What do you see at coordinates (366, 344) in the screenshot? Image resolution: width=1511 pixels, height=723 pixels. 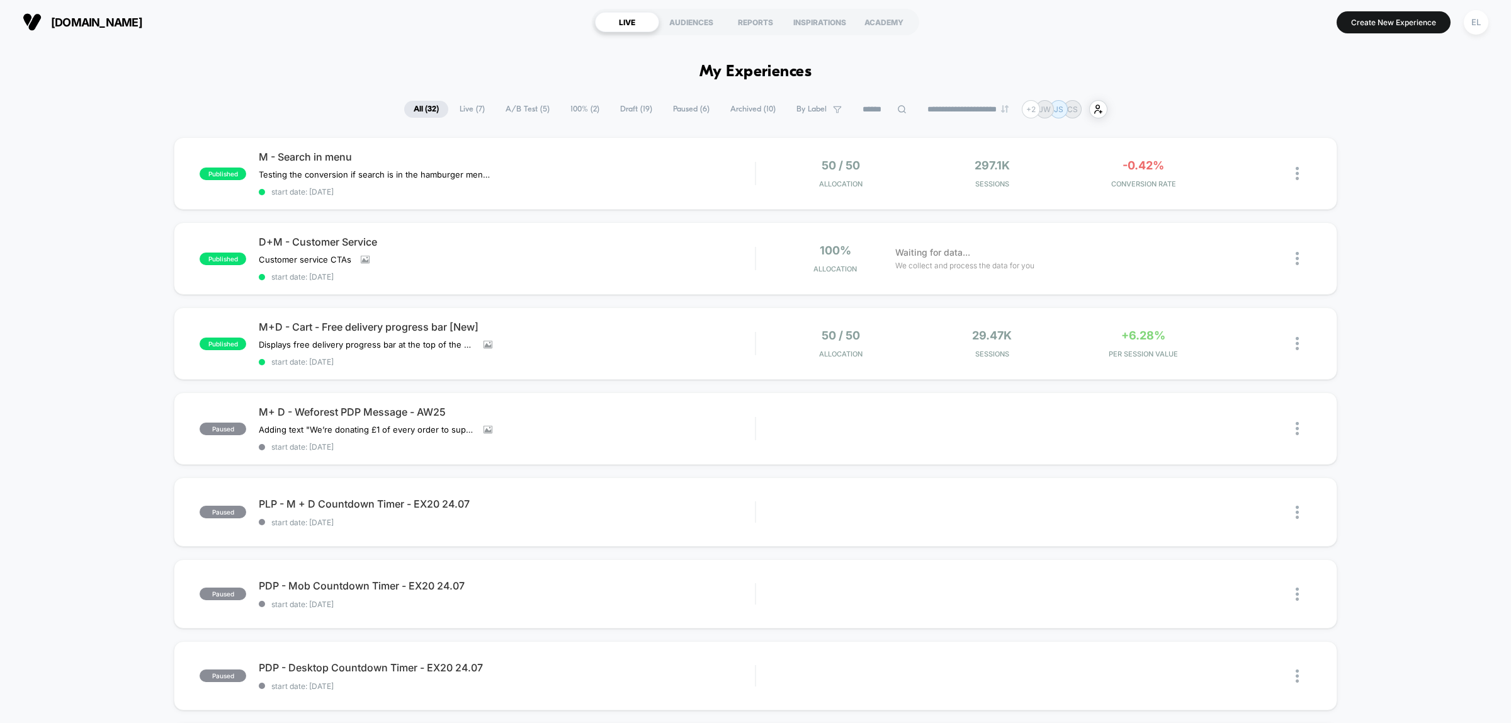 I see `span: Displays free delivery progress bar at the top of the cart and hides the message "Free delivery o...` at bounding box center [366, 344].